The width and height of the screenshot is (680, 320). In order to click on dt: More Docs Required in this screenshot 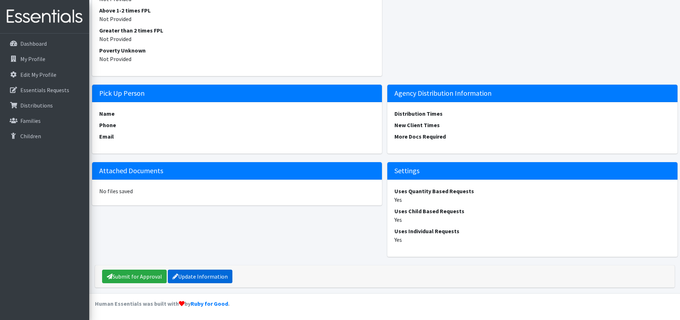, I will do `click(532, 136)`.